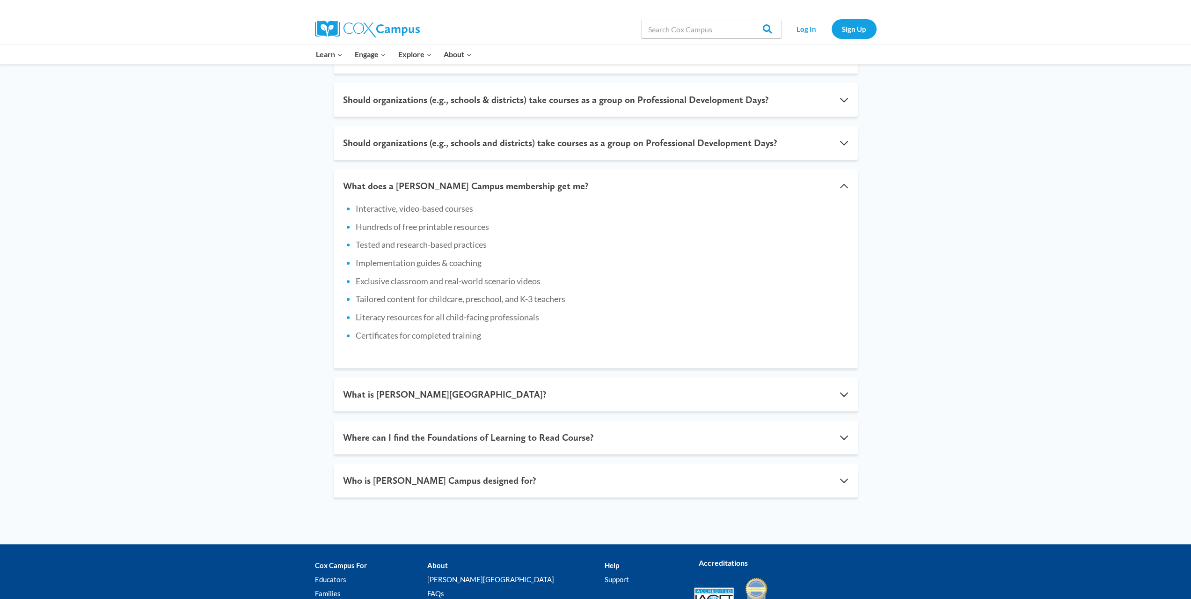 This screenshot has height=599, width=1191. What do you see at coordinates (394, 54) in the screenshot?
I see `nav: Primary Navigation` at bounding box center [394, 54].